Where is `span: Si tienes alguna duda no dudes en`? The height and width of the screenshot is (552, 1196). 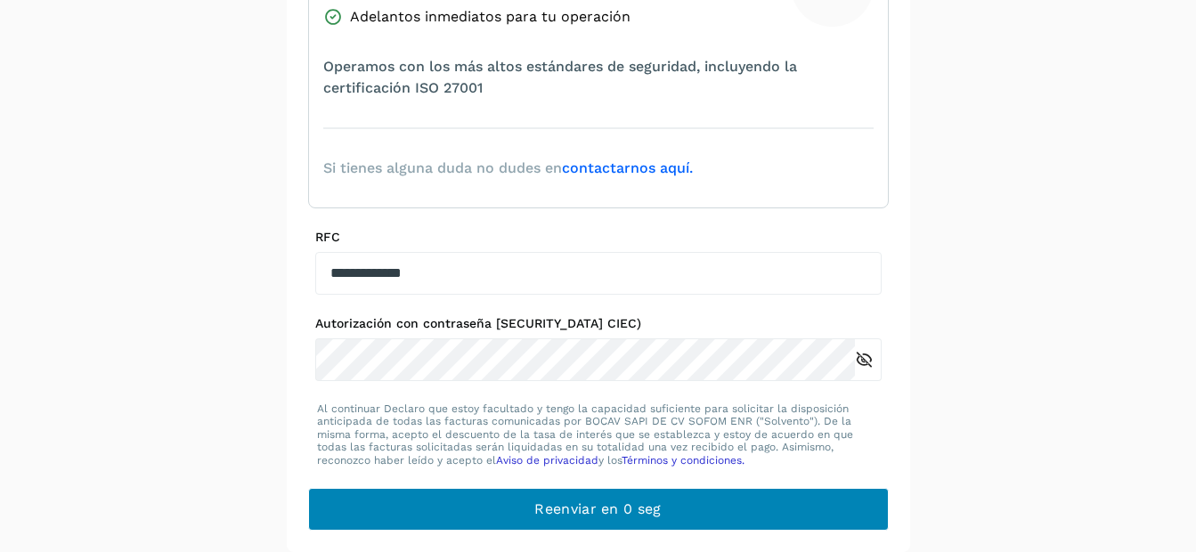
span: Si tienes alguna duda no dudes en is located at coordinates (507, 168).